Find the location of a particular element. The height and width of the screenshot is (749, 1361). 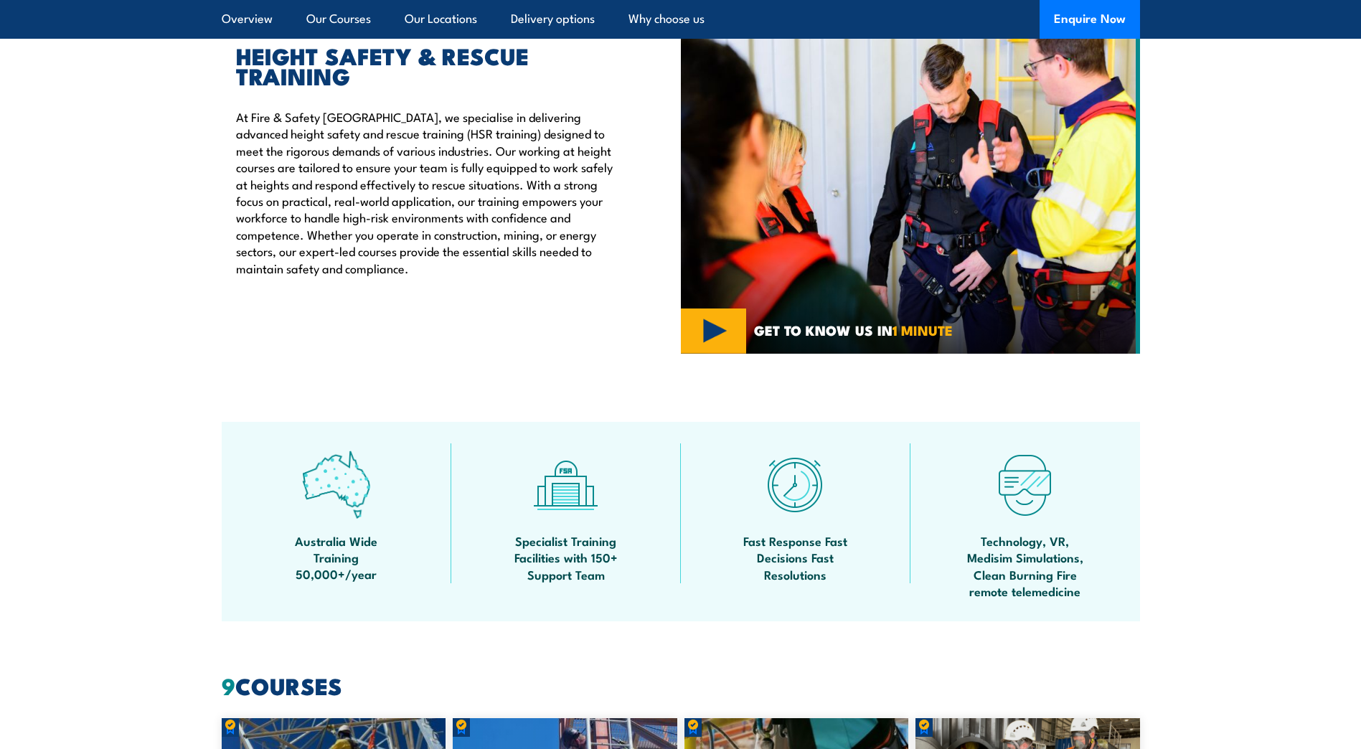

h2: COURSES is located at coordinates (681, 685).